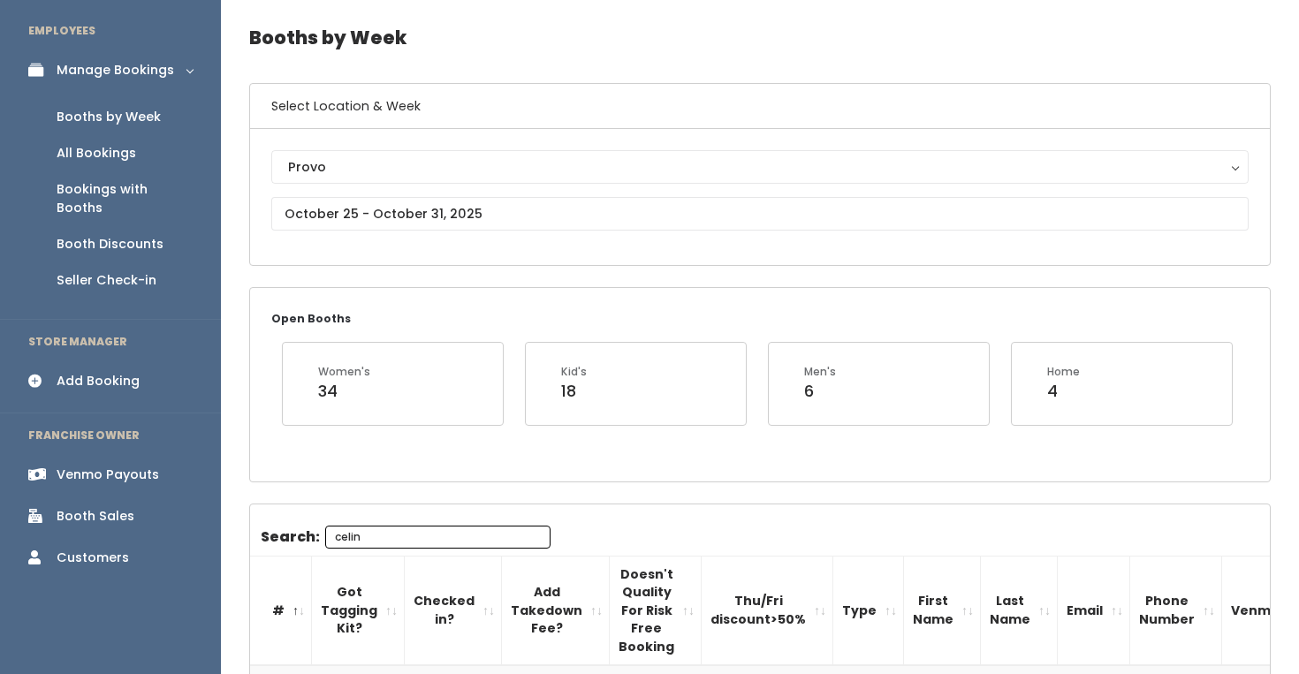 The image size is (1299, 674). Describe the element at coordinates (760, 167) in the screenshot. I see `div: Provo` at that location.